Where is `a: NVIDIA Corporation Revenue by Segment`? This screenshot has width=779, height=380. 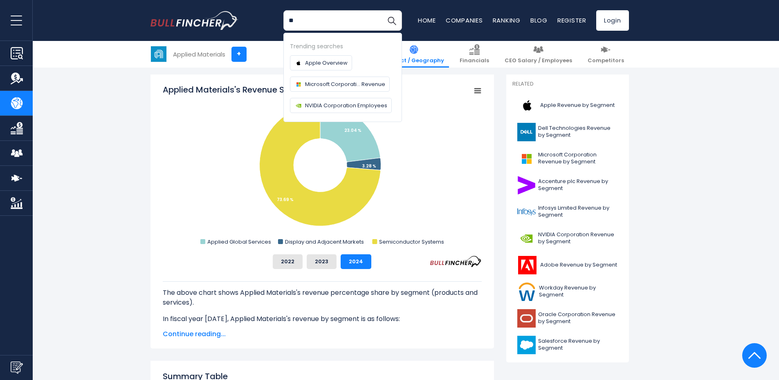
a: NVIDIA Corporation Revenue by Segment is located at coordinates (568, 238).